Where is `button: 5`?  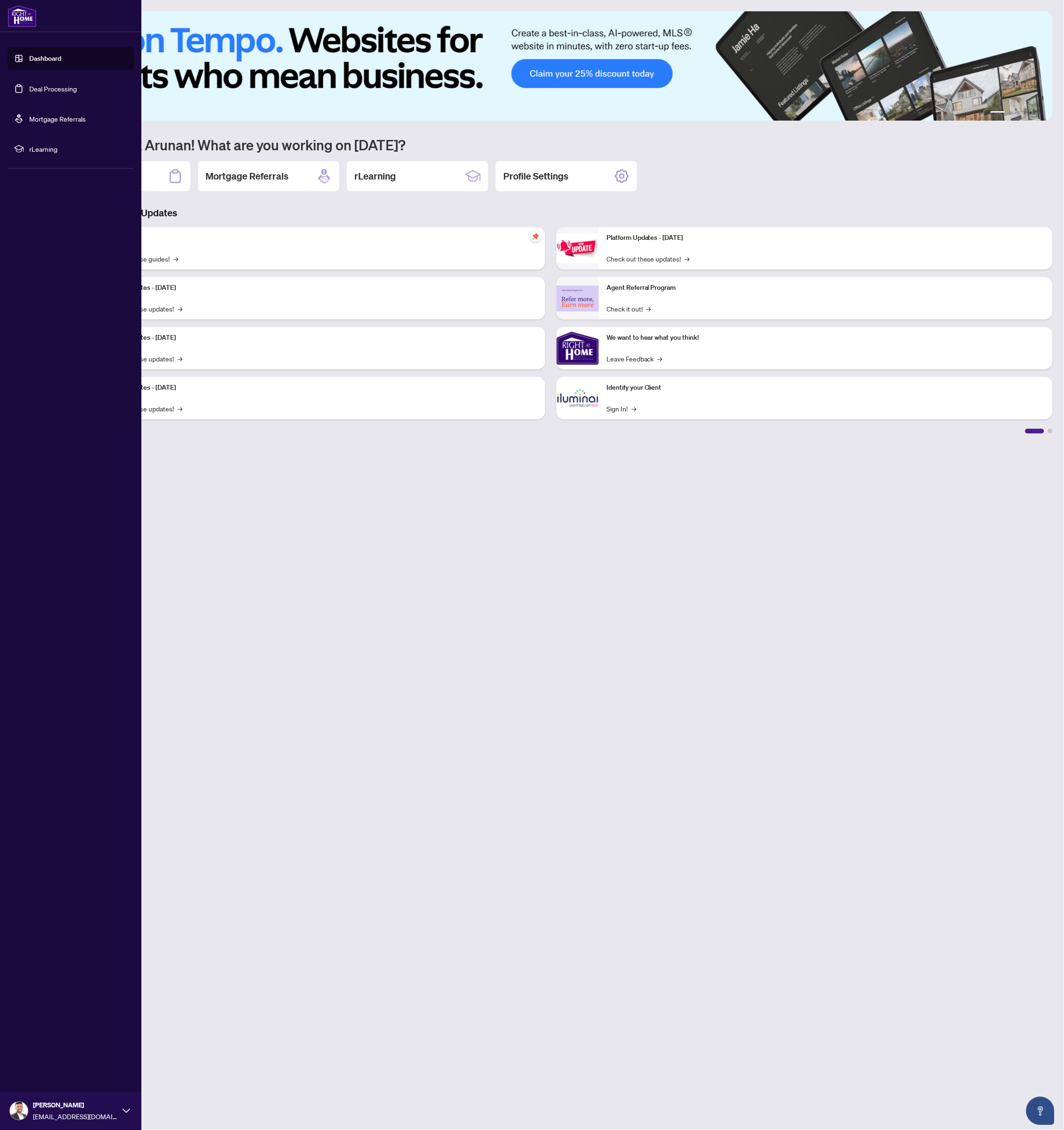 button: 5 is located at coordinates (1035, 113).